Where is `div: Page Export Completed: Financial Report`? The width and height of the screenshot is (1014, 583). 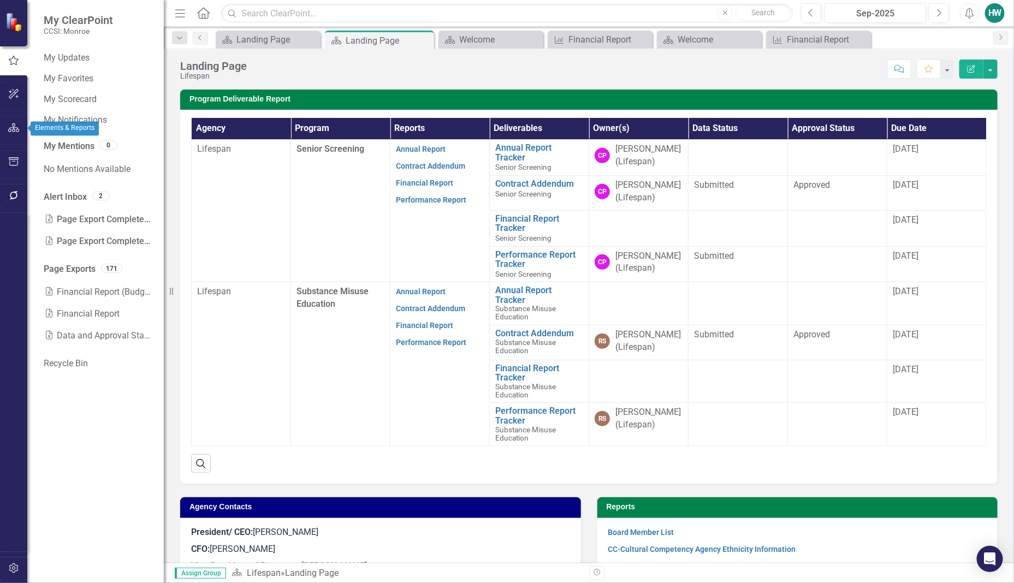
div: Page Export Completed: Financial Report is located at coordinates (98, 241).